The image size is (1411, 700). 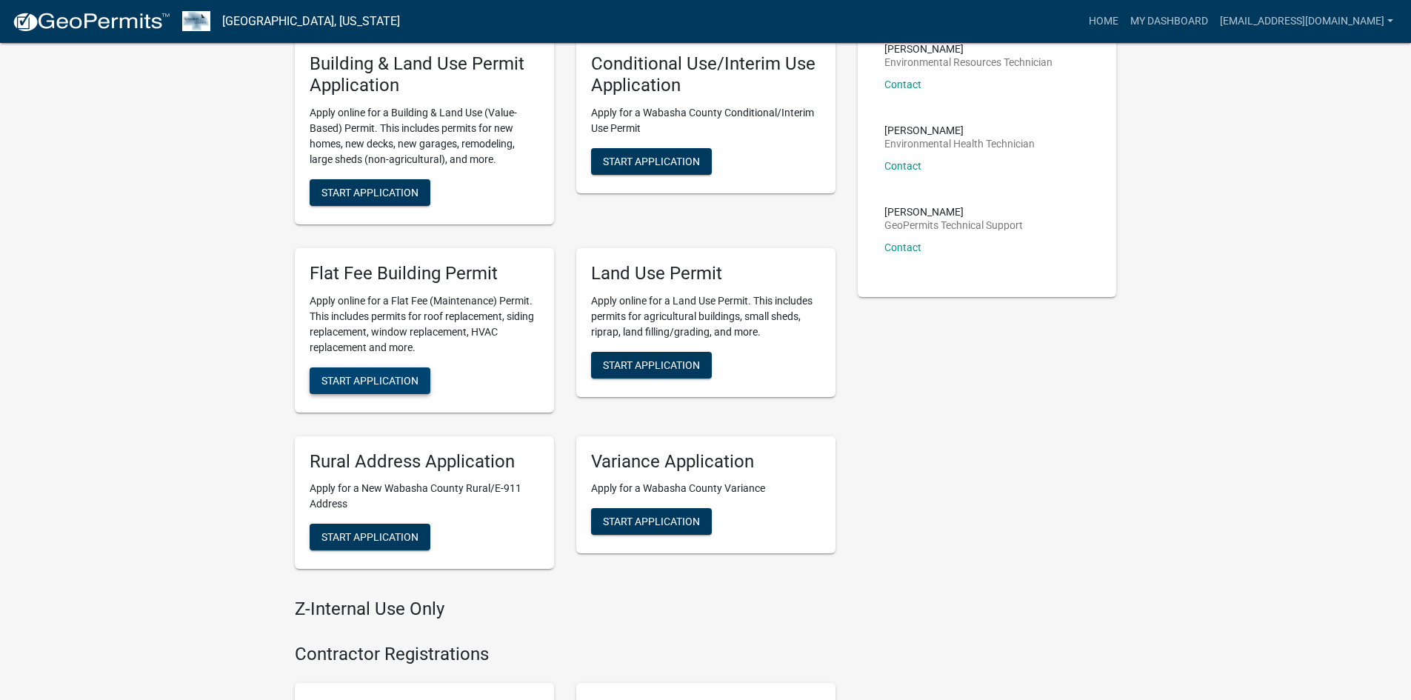 I want to click on p: Apply online for a Building & Land Use (Value-Based) Permit. This includes permits for new homes,..., so click(x=424, y=136).